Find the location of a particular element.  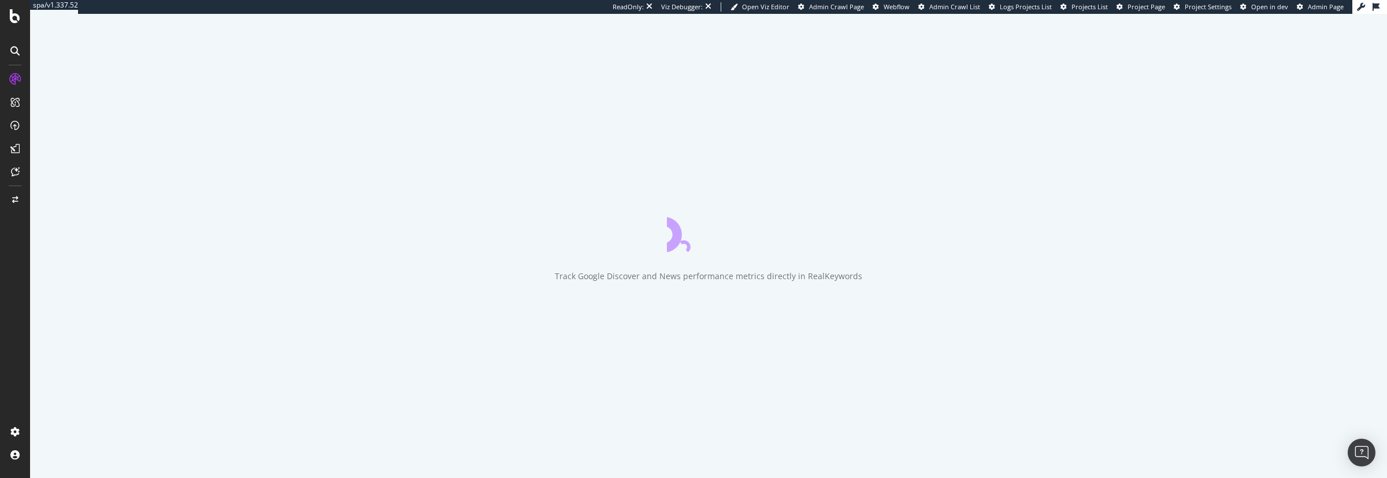

div: animation is located at coordinates (708, 231).